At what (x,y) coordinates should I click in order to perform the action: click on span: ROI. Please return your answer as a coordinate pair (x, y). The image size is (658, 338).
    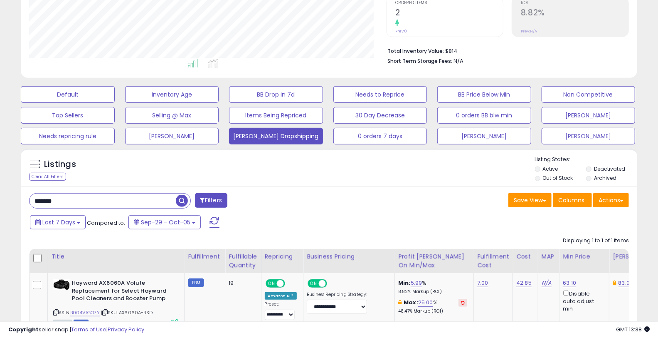
    Looking at the image, I should click on (575, 3).